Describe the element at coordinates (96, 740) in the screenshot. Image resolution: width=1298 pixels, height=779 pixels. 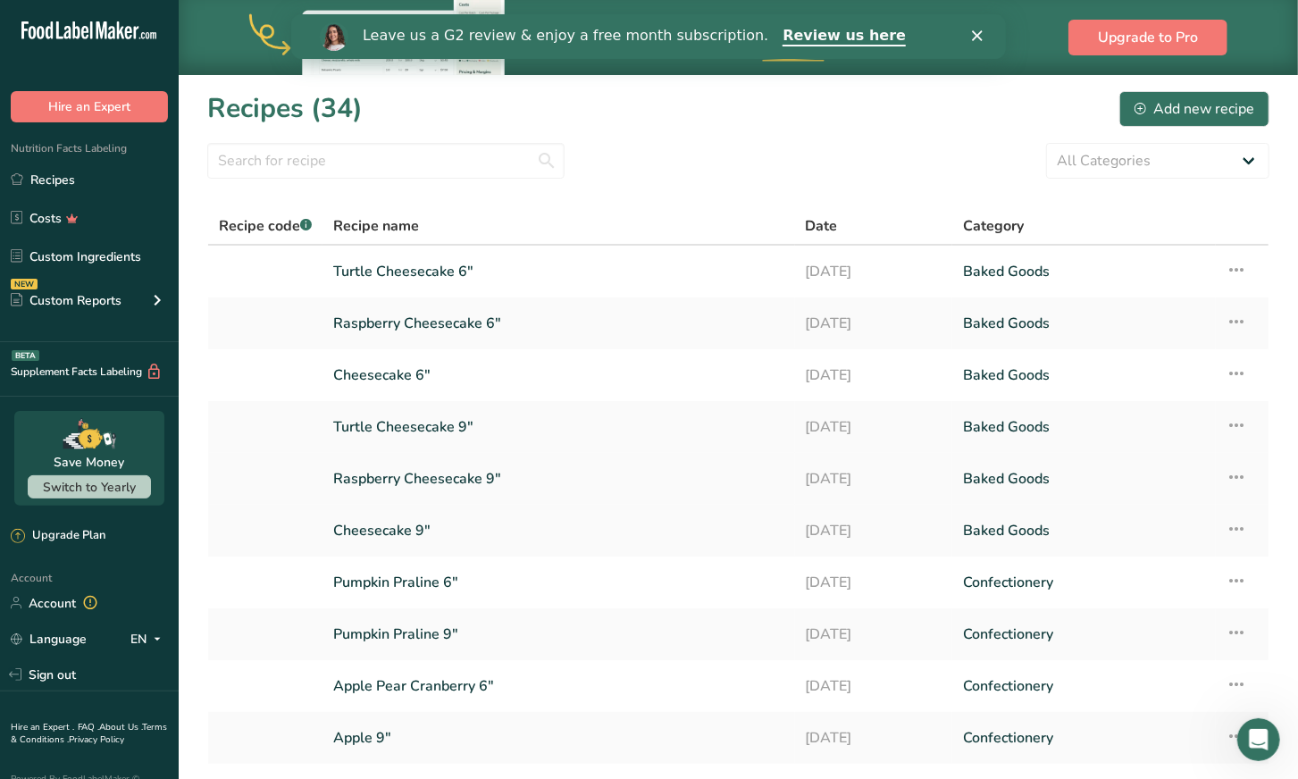
I see `a: Privacy Policy` at that location.